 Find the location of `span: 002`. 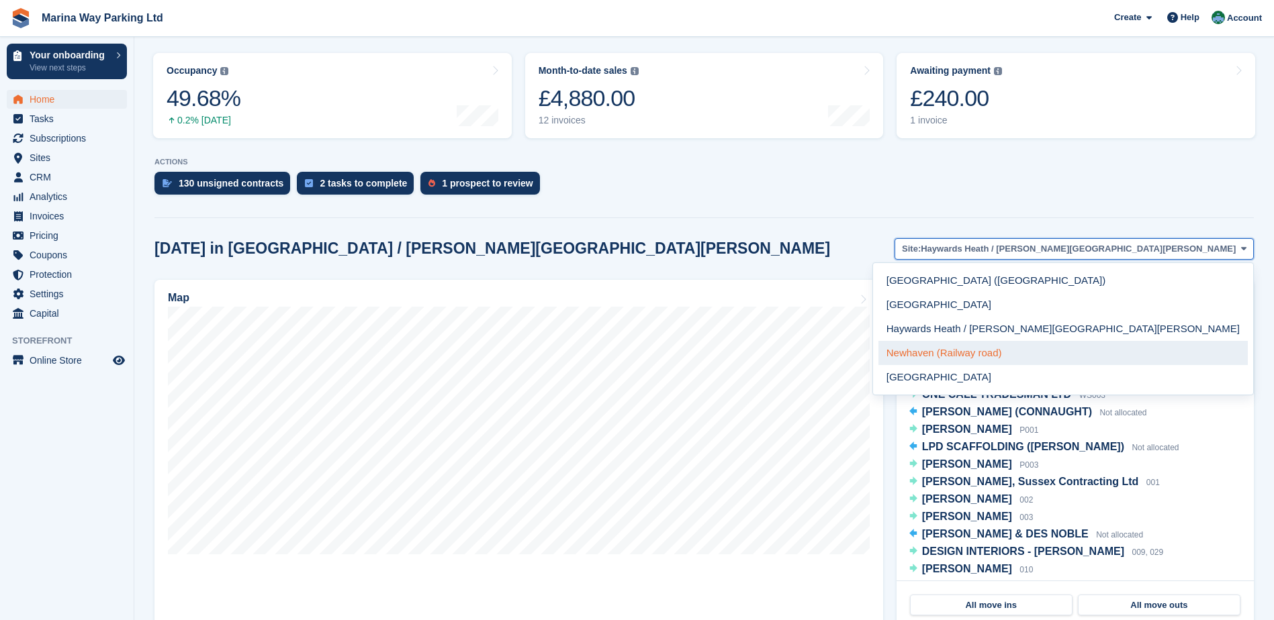

span: 002 is located at coordinates (1026, 500).